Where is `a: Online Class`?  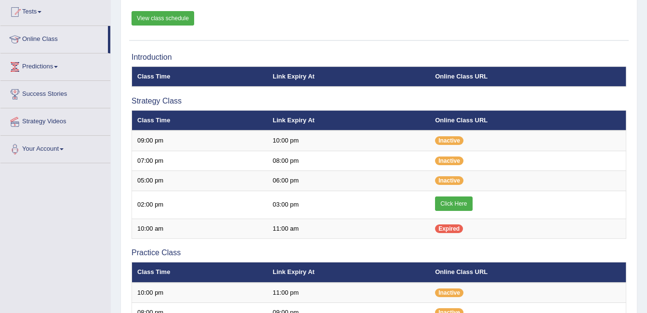 a: Online Class is located at coordinates (54, 38).